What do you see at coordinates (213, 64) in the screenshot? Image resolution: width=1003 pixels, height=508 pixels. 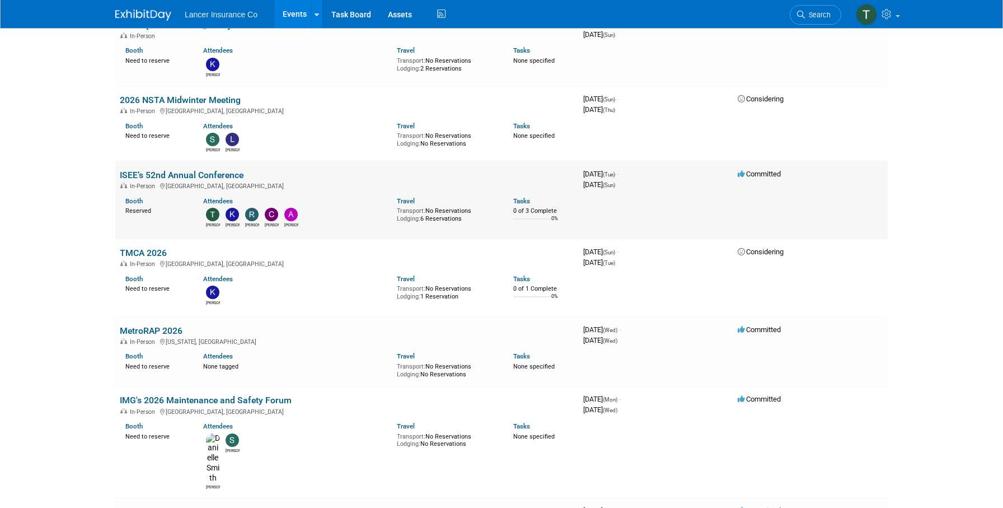 I see `img: Kimberlee Bissegger` at bounding box center [213, 64].